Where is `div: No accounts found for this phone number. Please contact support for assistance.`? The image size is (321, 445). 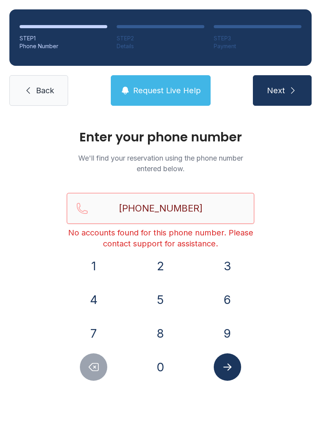
div: No accounts found for this phone number. Please contact support for assistance. is located at coordinates (160, 238).